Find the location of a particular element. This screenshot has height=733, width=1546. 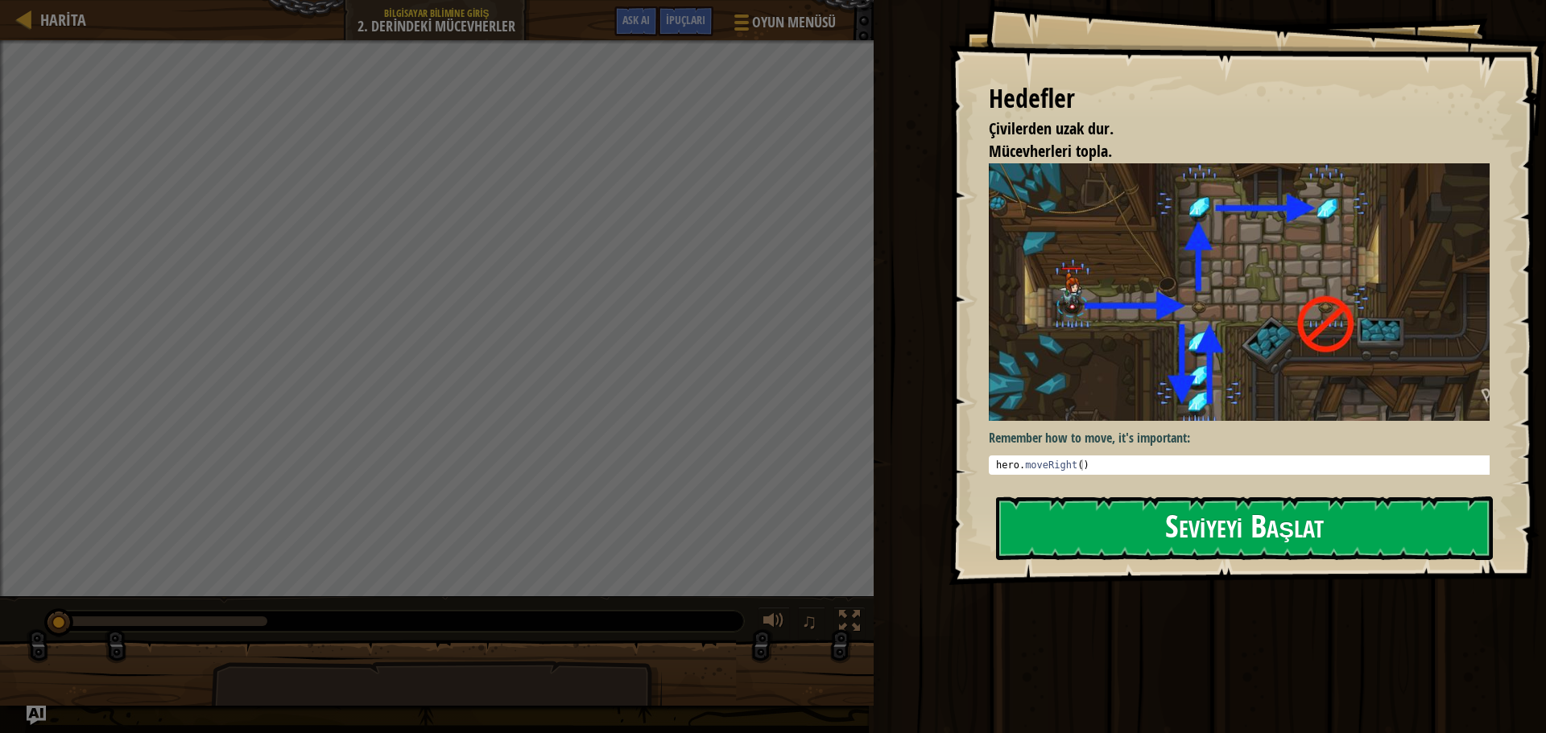

button: Tam ekran değiştir is located at coordinates (849, 623).